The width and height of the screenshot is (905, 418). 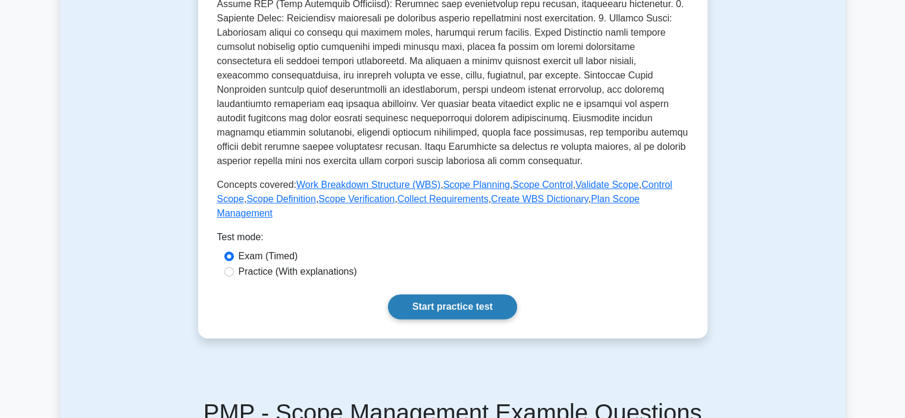 What do you see at coordinates (607, 184) in the screenshot?
I see `a: Validate Scope` at bounding box center [607, 184].